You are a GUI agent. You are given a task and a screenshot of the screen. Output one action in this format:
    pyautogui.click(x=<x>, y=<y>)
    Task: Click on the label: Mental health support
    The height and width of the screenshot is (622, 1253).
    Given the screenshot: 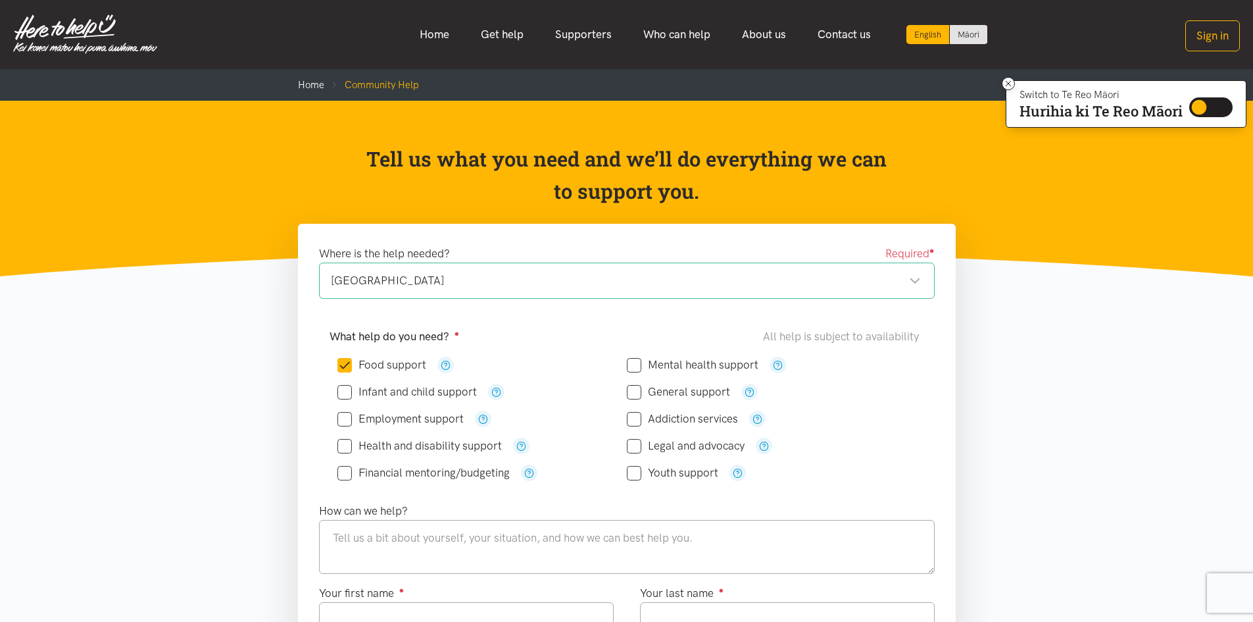 What is the action you would take?
    pyautogui.click(x=693, y=364)
    